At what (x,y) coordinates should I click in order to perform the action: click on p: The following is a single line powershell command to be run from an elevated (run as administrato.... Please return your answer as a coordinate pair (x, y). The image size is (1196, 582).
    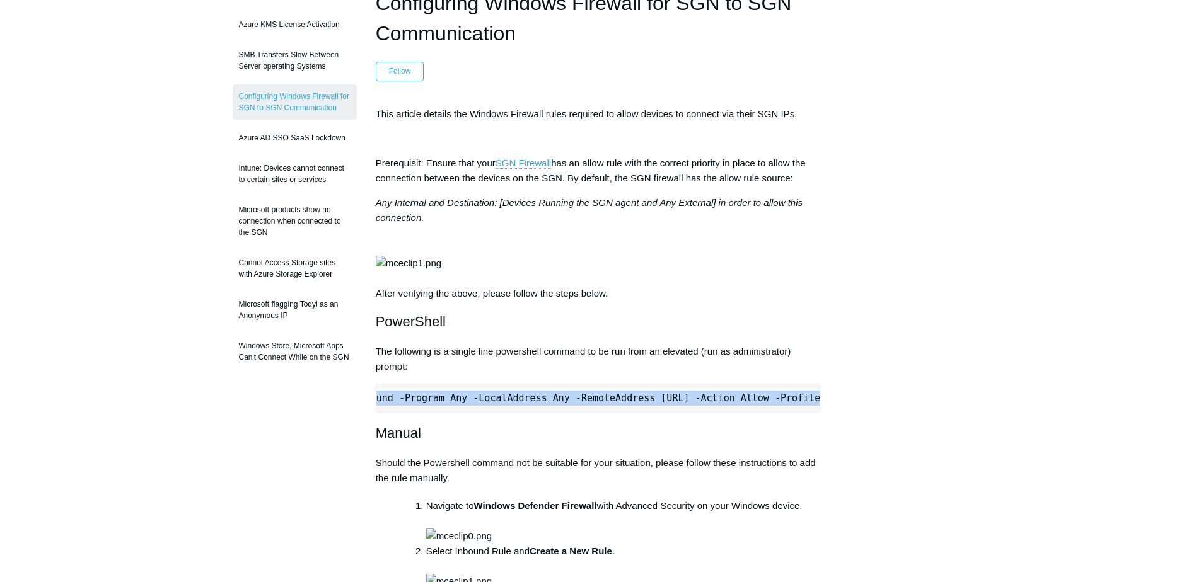
    Looking at the image, I should click on (598, 359).